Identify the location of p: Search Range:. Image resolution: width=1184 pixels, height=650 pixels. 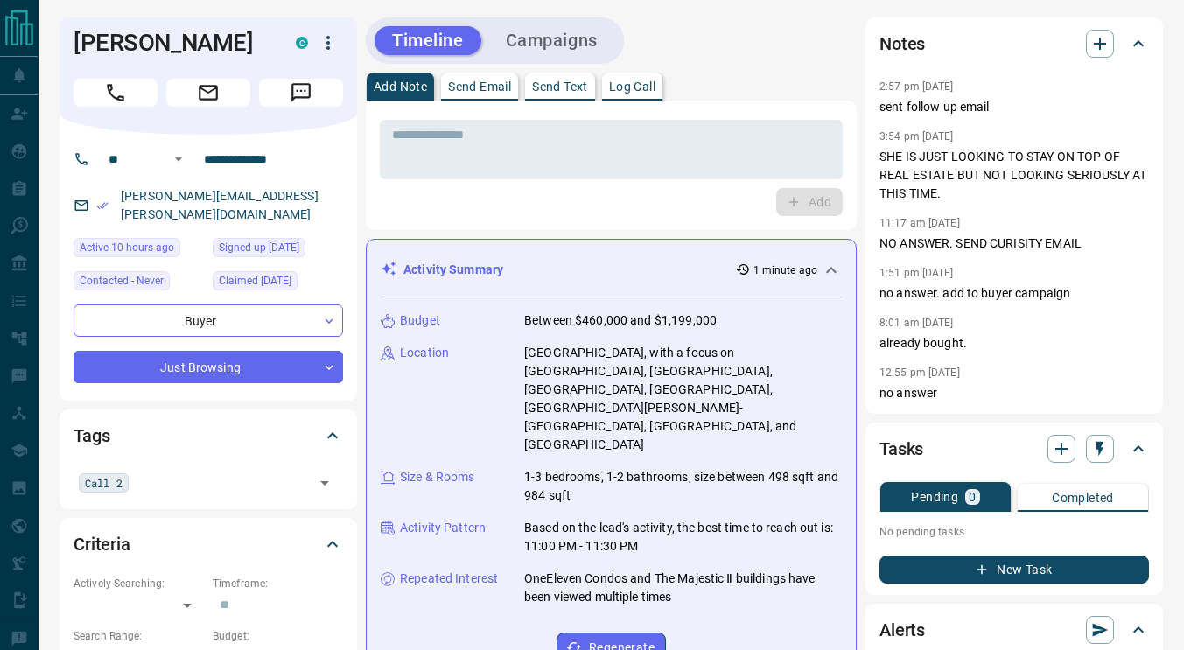
(138, 636).